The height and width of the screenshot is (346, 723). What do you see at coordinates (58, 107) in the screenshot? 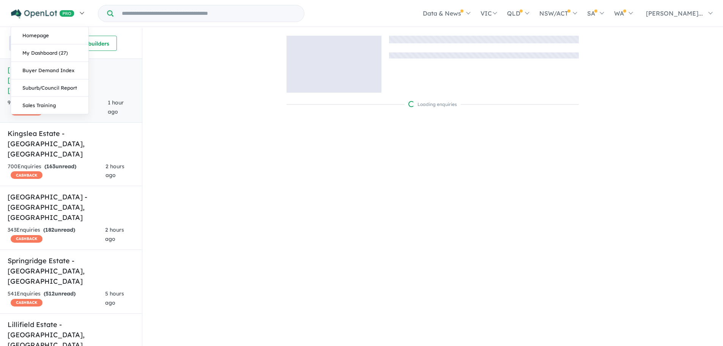
I see `div: 949 Enquir ies` at bounding box center [58, 107].